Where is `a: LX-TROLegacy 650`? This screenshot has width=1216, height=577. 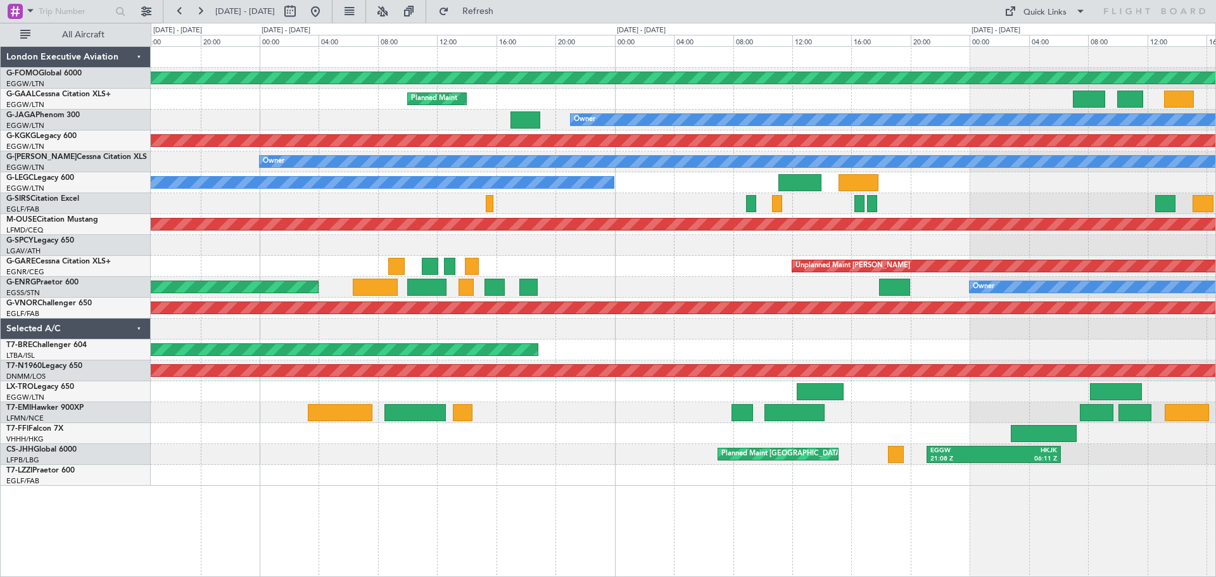
a: LX-TROLegacy 650 is located at coordinates (40, 387).